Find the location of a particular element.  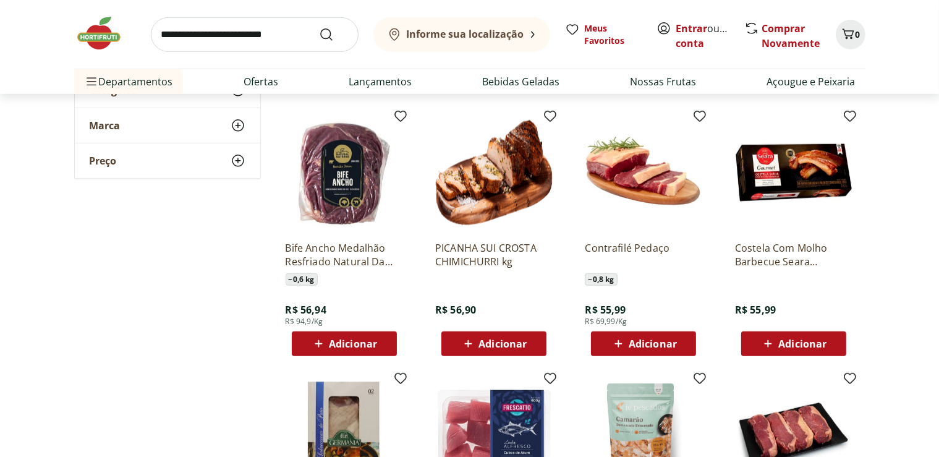

span: R$ 94,9/Kg is located at coordinates (304, 321).